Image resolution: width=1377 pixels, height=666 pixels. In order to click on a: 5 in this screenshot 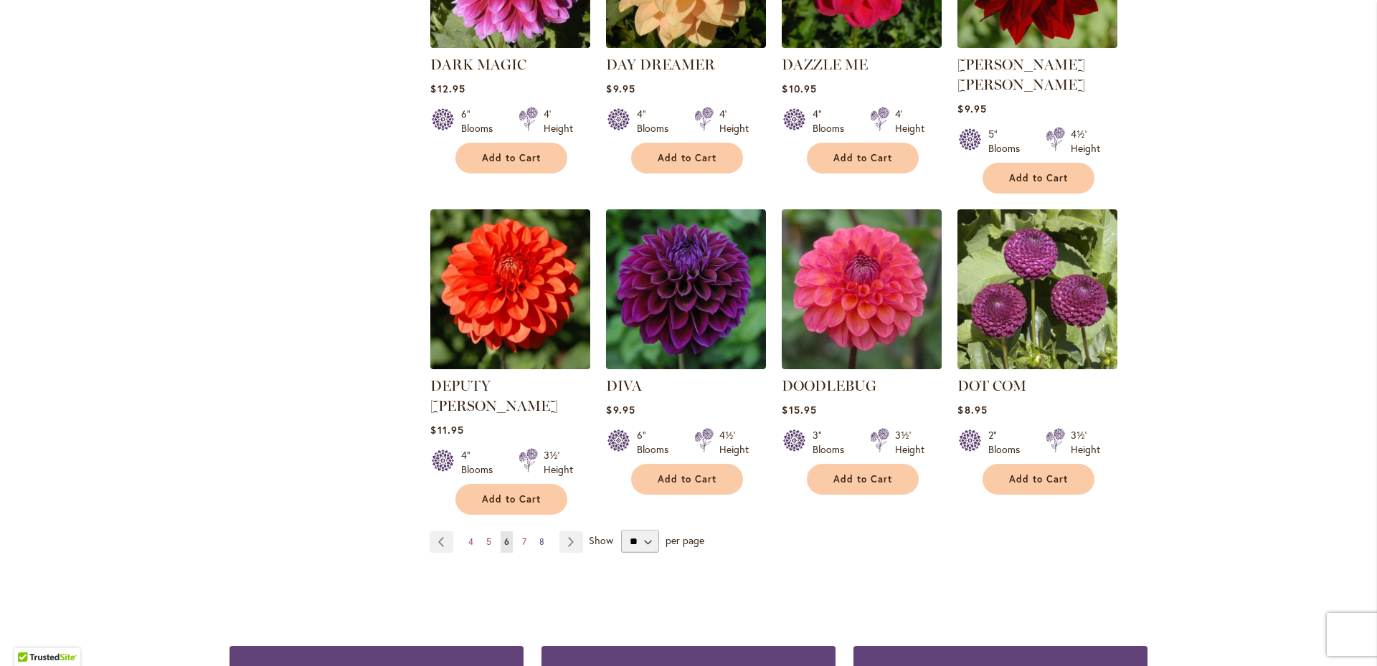, I will do `click(489, 542)`.